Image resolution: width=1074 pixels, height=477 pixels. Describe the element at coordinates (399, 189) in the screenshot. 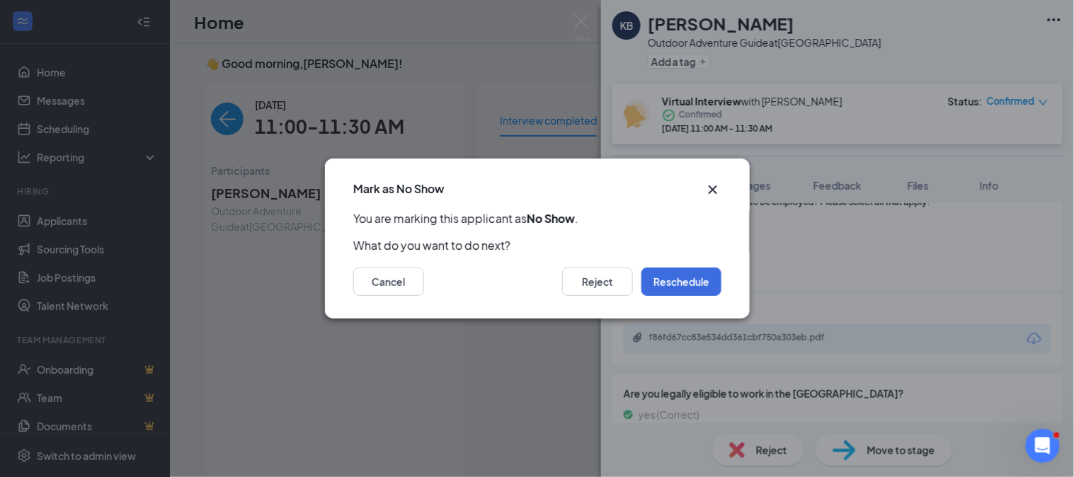

I see `h3: Mark as No Show` at that location.